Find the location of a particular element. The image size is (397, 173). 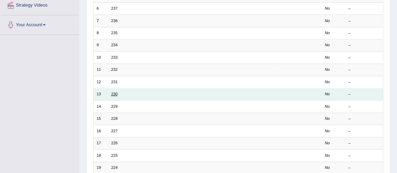

a: 228 is located at coordinates (114, 118).